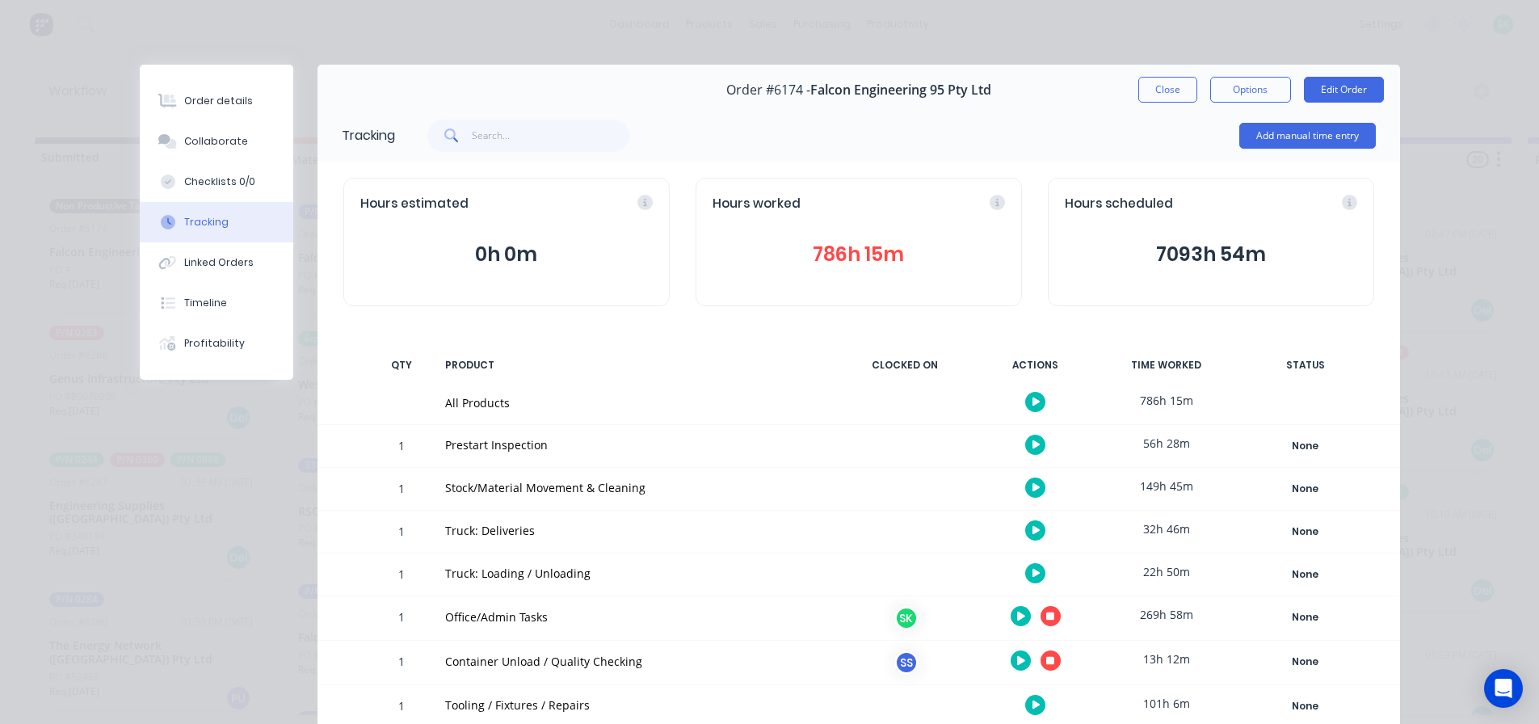 Image resolution: width=1539 pixels, height=724 pixels. What do you see at coordinates (1167, 659) in the screenshot?
I see `div: 13h 12m` at bounding box center [1167, 659].